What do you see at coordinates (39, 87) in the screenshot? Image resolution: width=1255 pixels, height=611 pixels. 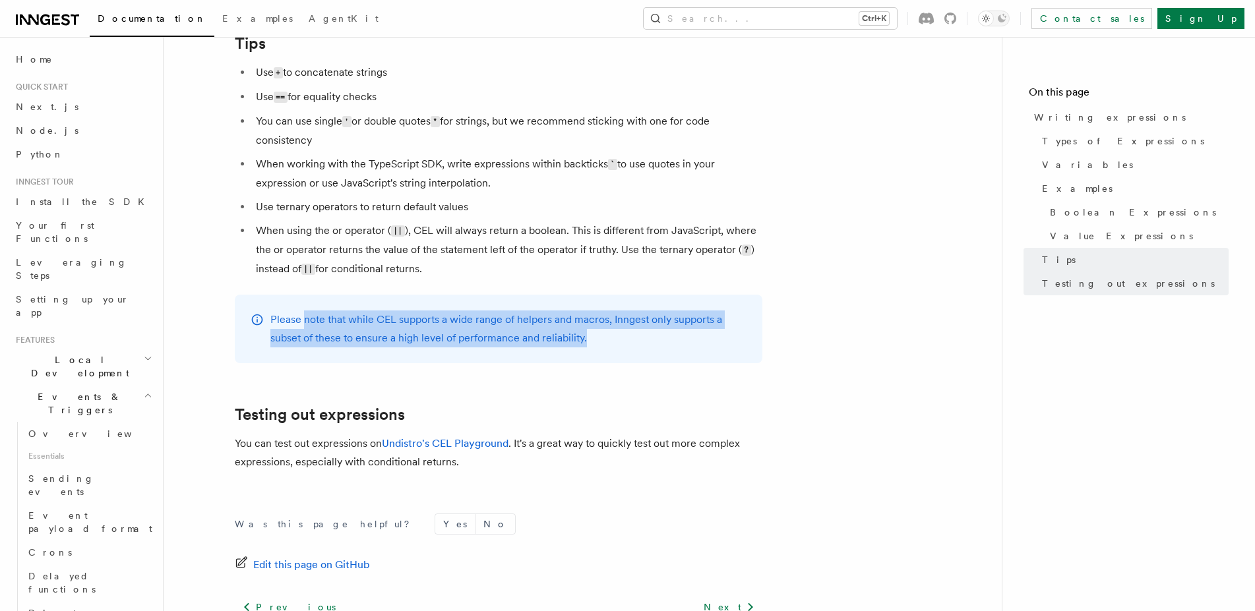 I see `span: Quick start` at bounding box center [39, 87].